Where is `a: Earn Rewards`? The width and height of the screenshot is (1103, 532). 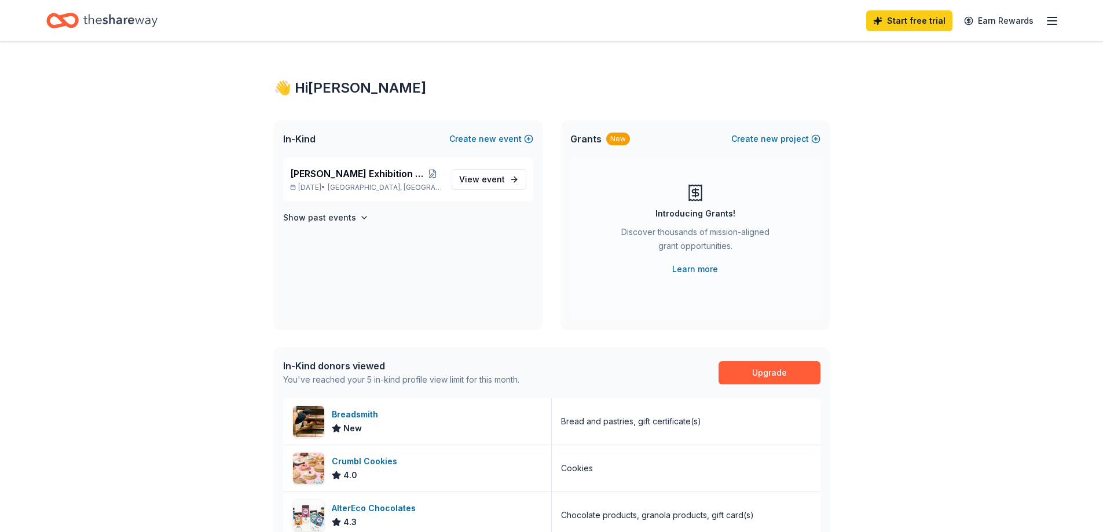
a: Earn Rewards is located at coordinates (999, 21).